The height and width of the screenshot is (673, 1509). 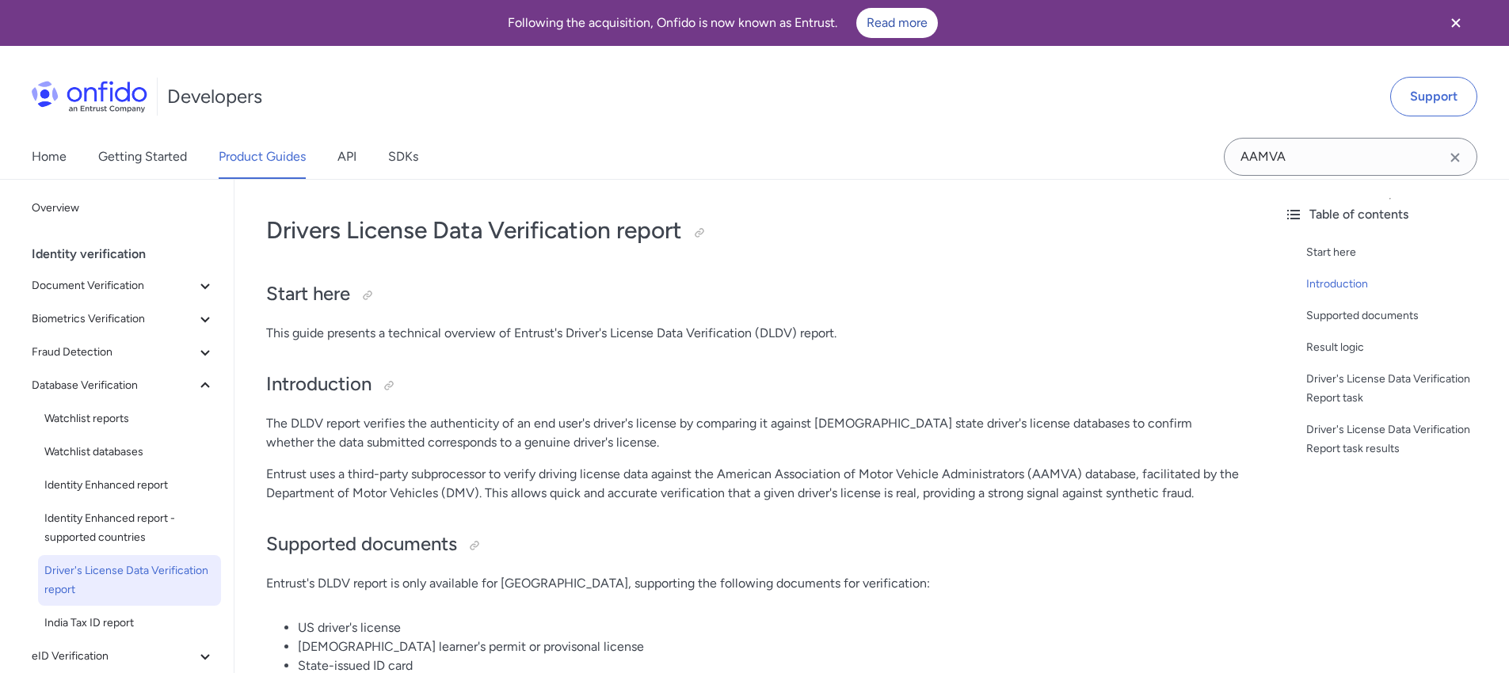 What do you see at coordinates (1401, 316) in the screenshot?
I see `div: Supported documents` at bounding box center [1401, 316].